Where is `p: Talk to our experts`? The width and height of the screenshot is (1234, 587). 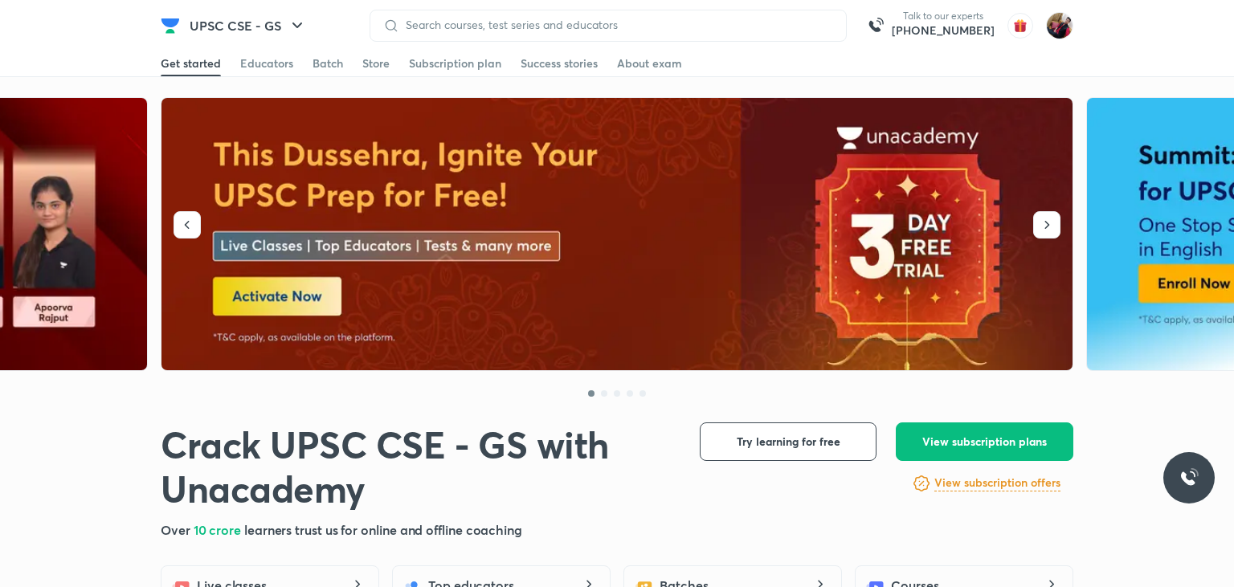
p: Talk to our experts is located at coordinates (943, 16).